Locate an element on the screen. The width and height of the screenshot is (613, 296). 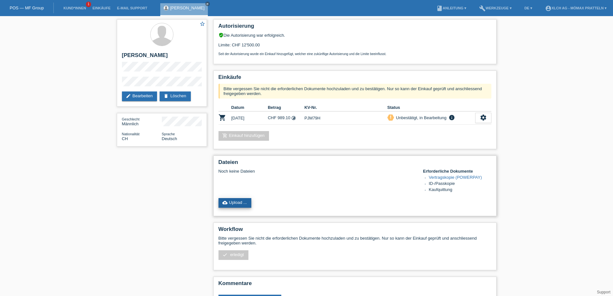
a: close is located at coordinates (207, 4).